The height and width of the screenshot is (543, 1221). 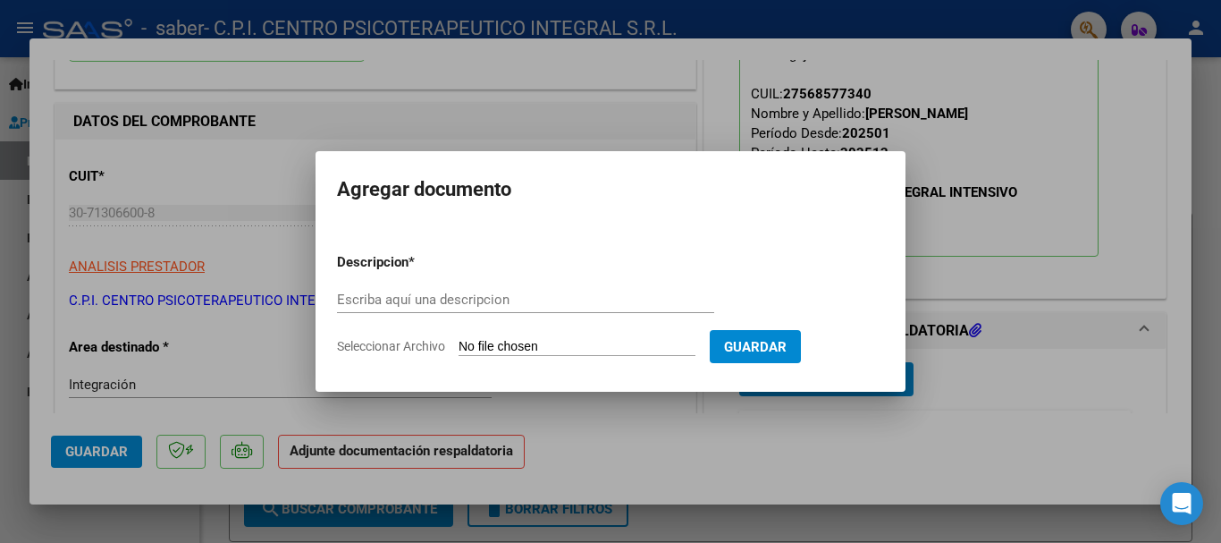 What do you see at coordinates (755, 346) in the screenshot?
I see `button: Guardar` at bounding box center [755, 346].